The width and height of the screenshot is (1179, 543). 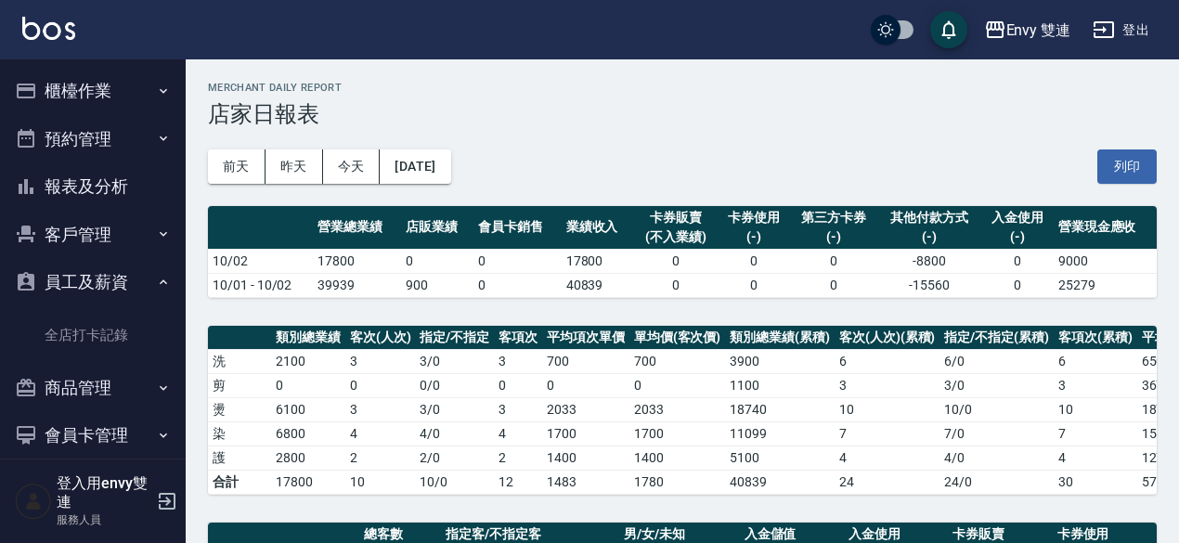 What do you see at coordinates (928, 261) in the screenshot?
I see `td: -8800` at bounding box center [928, 261].